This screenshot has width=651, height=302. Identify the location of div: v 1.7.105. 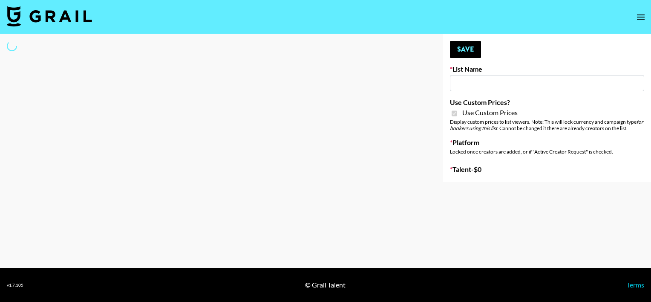
(15, 285).